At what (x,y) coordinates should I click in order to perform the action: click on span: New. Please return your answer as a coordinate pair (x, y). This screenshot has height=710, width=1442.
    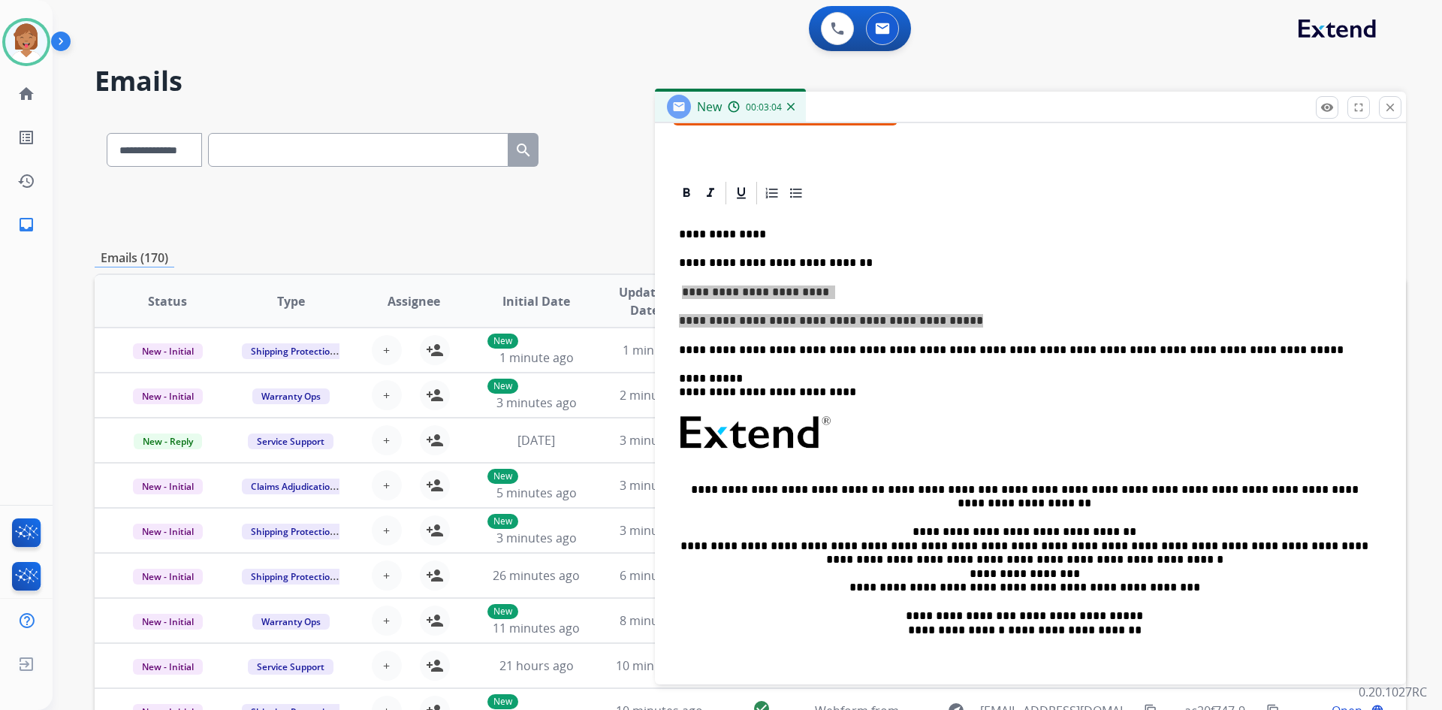
    Looking at the image, I should click on (709, 107).